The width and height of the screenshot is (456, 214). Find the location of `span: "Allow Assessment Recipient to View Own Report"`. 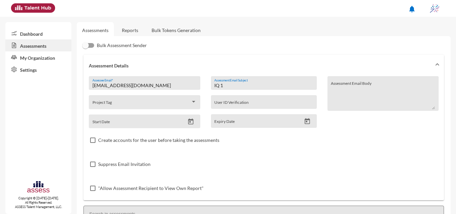

span: "Allow Assessment Recipient to View Own Report" is located at coordinates (151, 188).